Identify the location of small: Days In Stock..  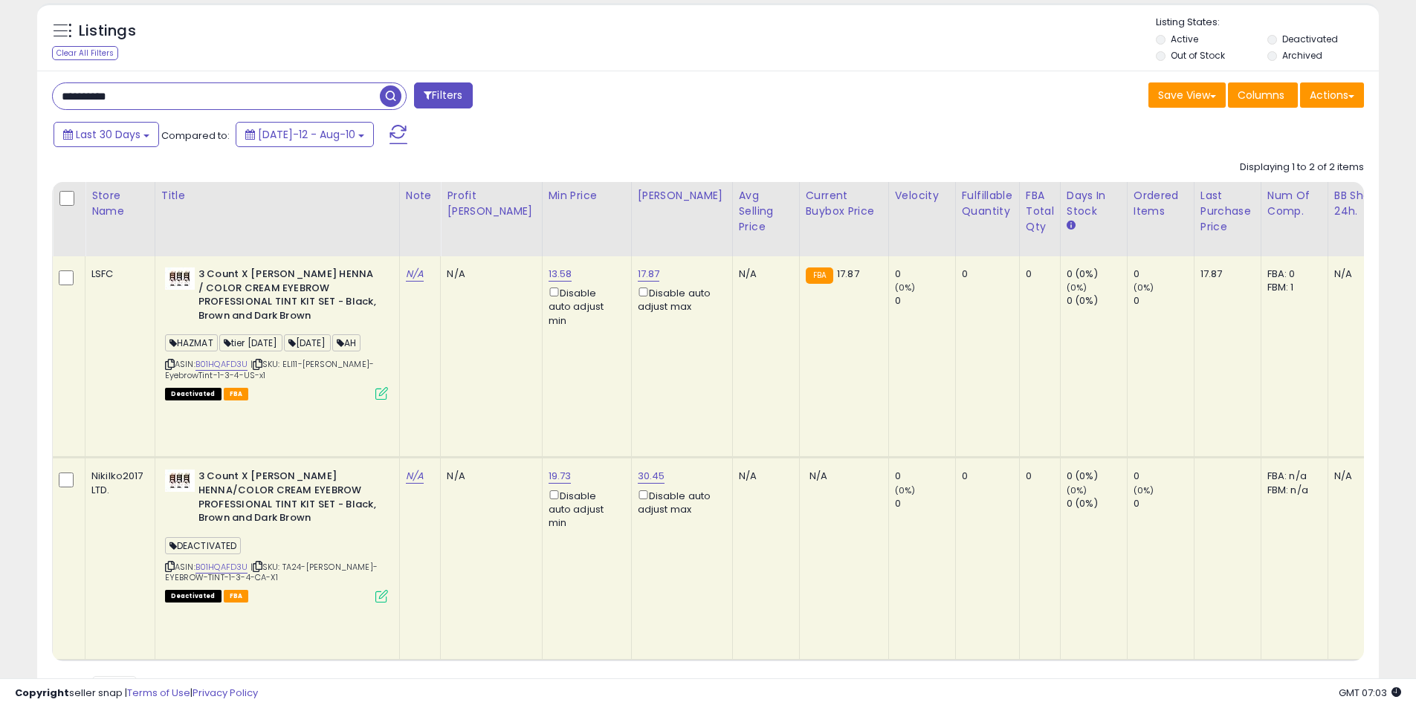
(1071, 226).